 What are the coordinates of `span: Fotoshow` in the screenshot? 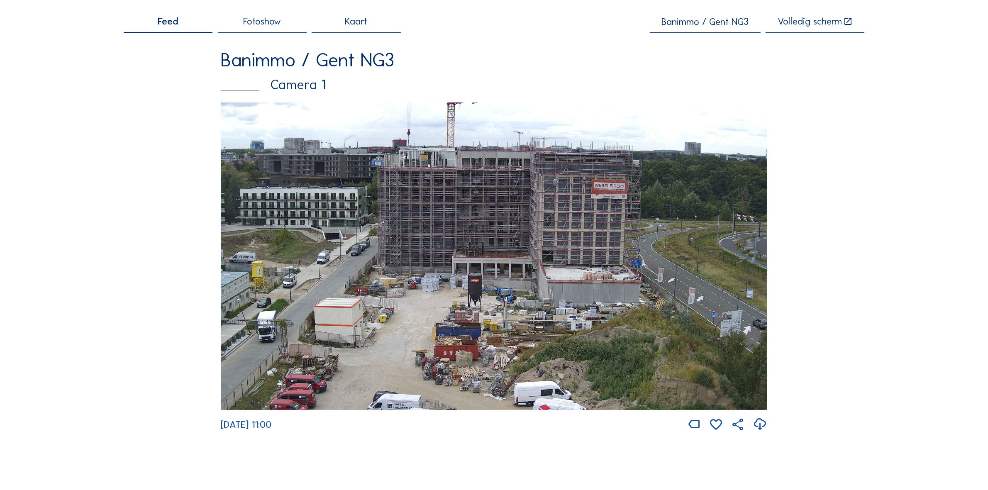 It's located at (262, 21).